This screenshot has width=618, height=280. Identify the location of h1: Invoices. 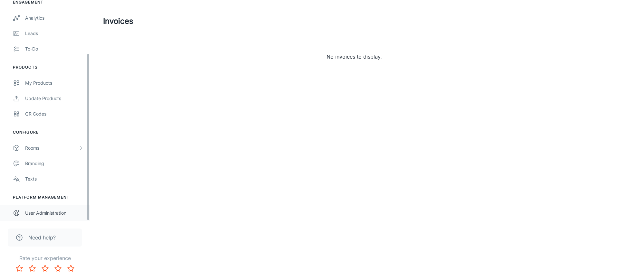
(118, 21).